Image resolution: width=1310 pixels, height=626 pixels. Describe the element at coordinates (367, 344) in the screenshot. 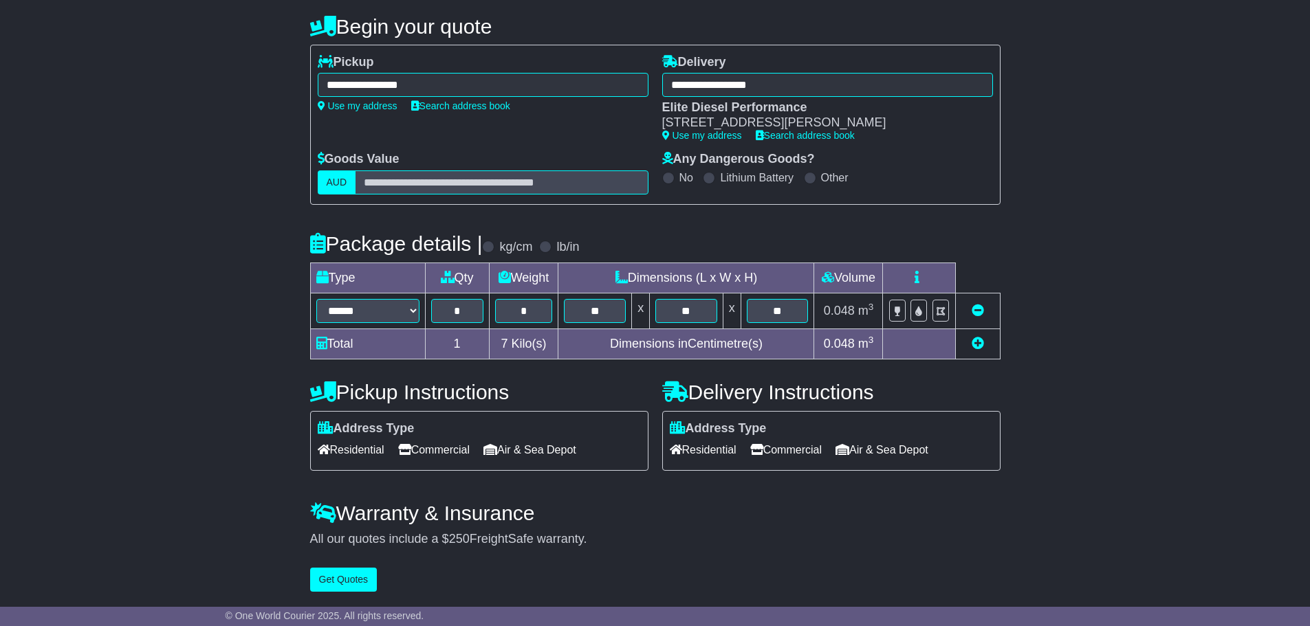

I see `td: Total` at that location.